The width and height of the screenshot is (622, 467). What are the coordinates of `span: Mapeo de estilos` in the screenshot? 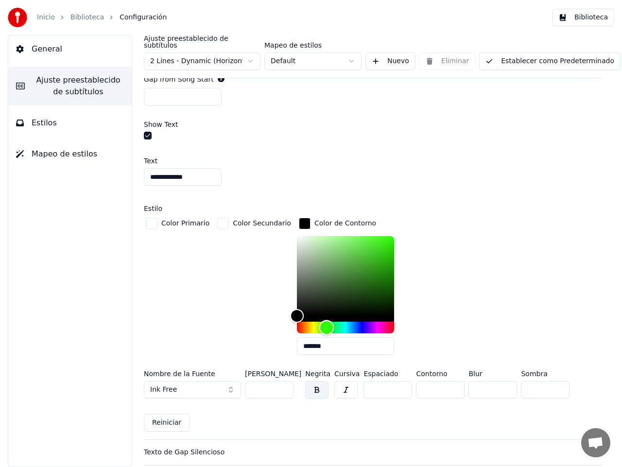 It's located at (64, 154).